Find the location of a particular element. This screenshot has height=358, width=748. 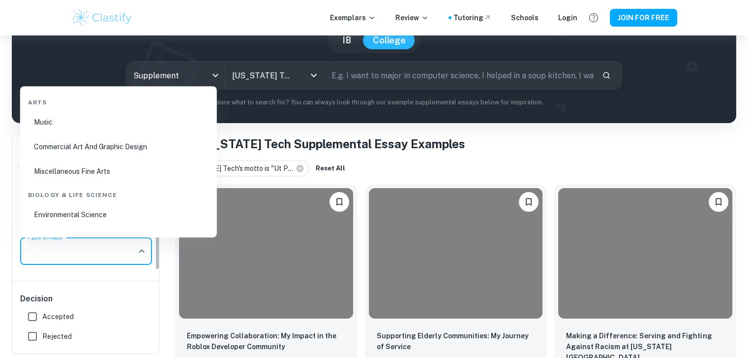

a: Clastify logo is located at coordinates (102, 18).